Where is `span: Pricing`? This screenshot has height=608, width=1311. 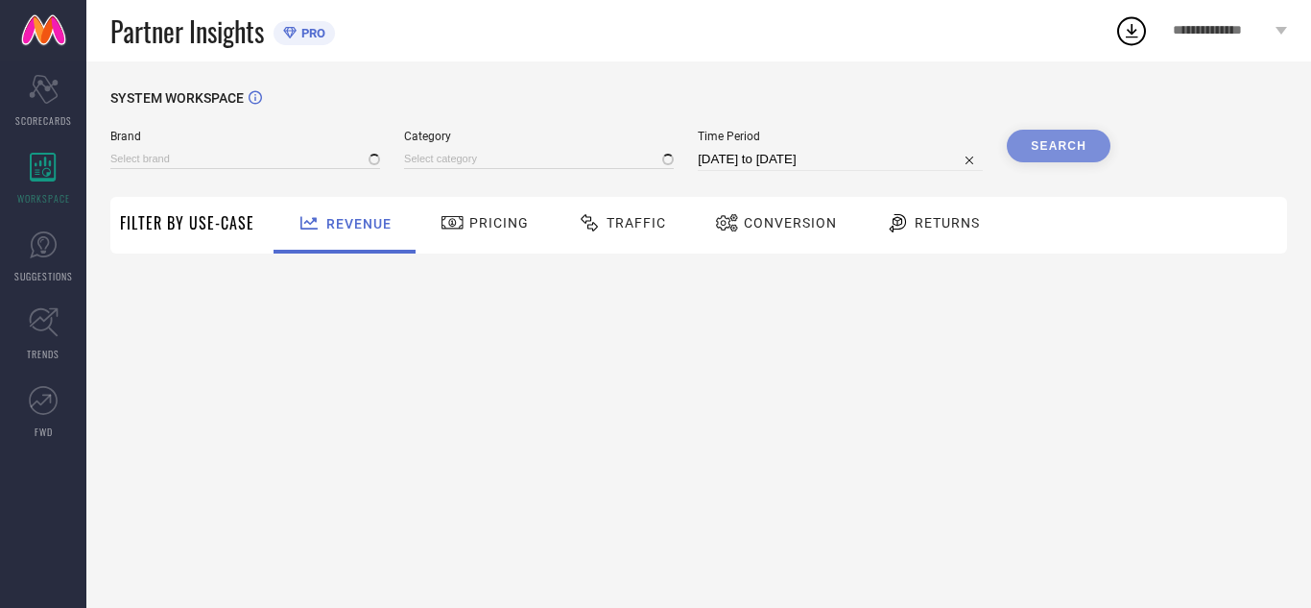
span: Pricing is located at coordinates (499, 223).